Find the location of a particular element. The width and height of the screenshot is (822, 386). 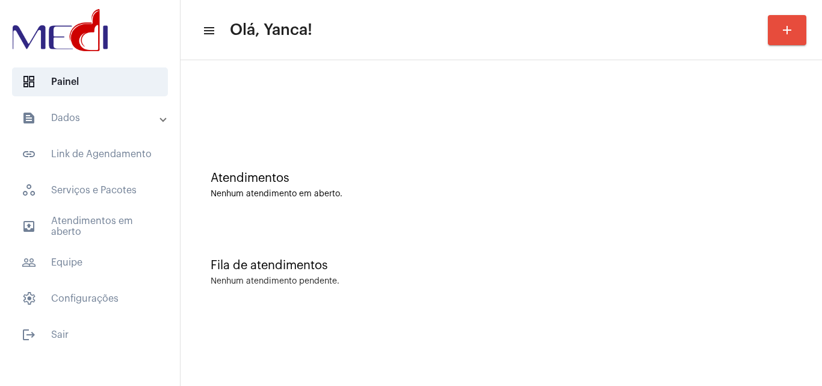

span: Link de Agendamento is located at coordinates (90, 154).